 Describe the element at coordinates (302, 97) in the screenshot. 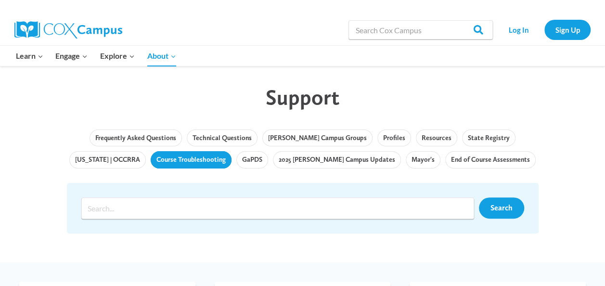

I see `span: Support` at that location.